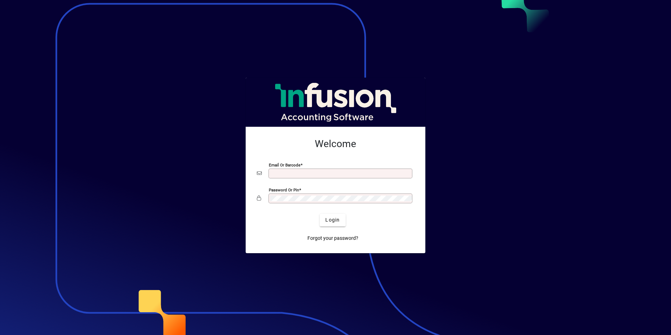 The image size is (671, 335). Describe the element at coordinates (332, 220) in the screenshot. I see `button: Login` at that location.